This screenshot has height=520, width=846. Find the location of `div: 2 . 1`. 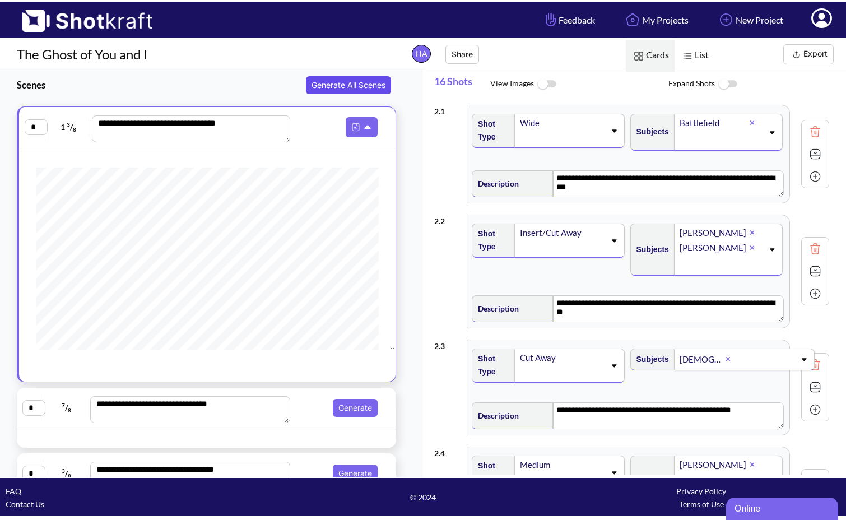

div: 2 . 1 is located at coordinates (448, 108).